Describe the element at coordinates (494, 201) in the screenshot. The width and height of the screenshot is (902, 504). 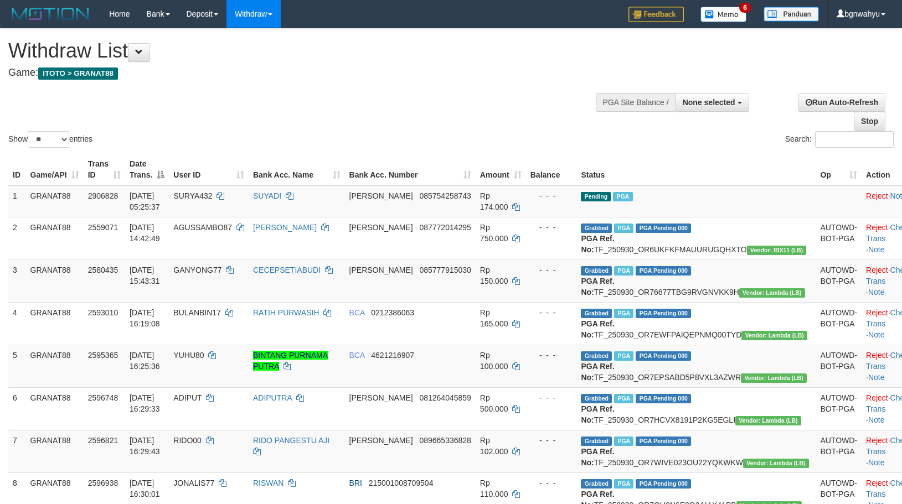
I see `span: Rp 174.000` at that location.